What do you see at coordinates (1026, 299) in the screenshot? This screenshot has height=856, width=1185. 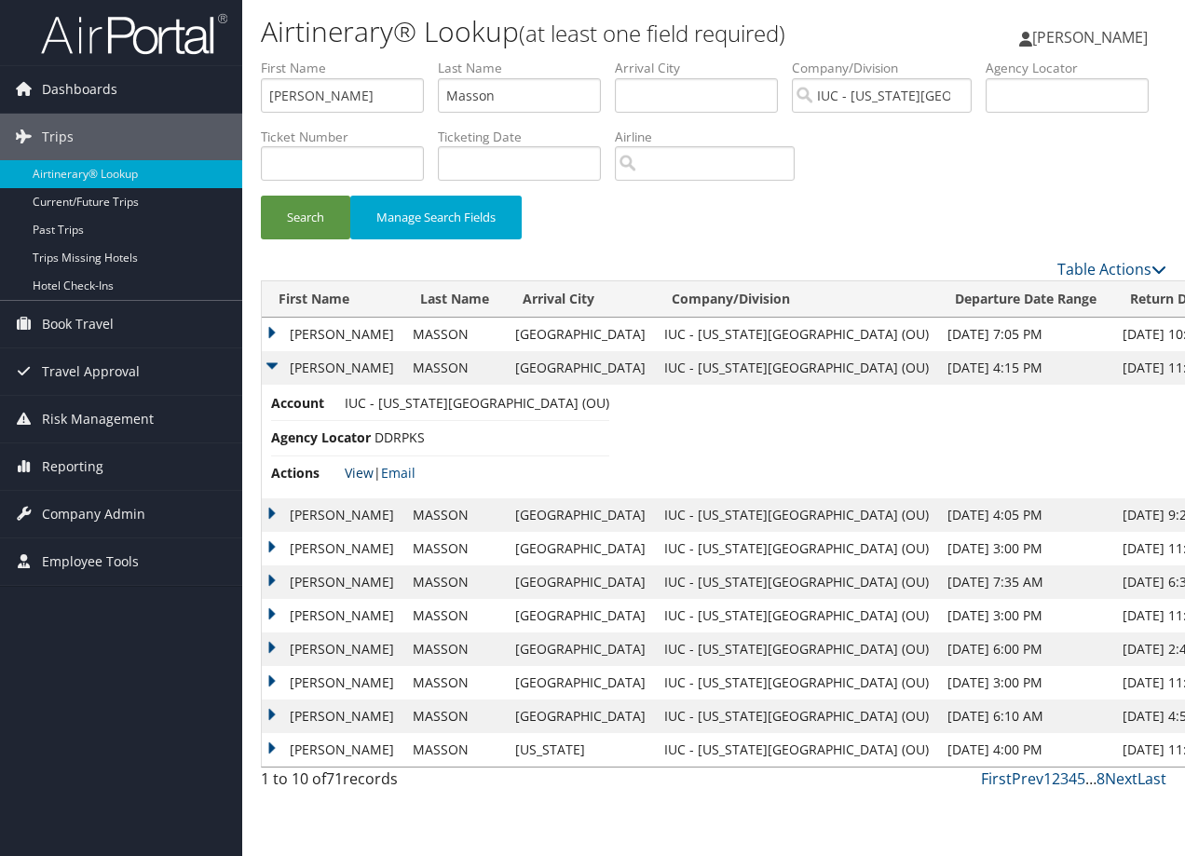 I see `th: Departure Date Range: activate to sort column ascending` at bounding box center [1026, 299].